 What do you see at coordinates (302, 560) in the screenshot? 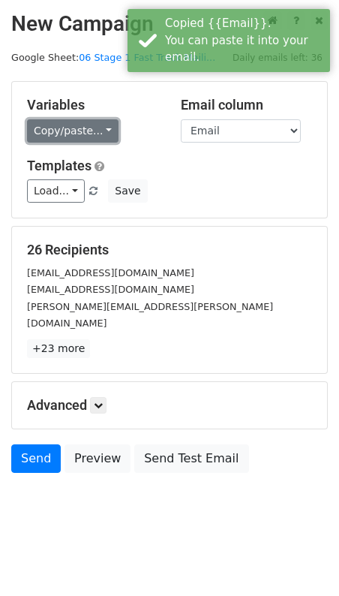
I see `div: Chat Widget` at bounding box center [302, 560].